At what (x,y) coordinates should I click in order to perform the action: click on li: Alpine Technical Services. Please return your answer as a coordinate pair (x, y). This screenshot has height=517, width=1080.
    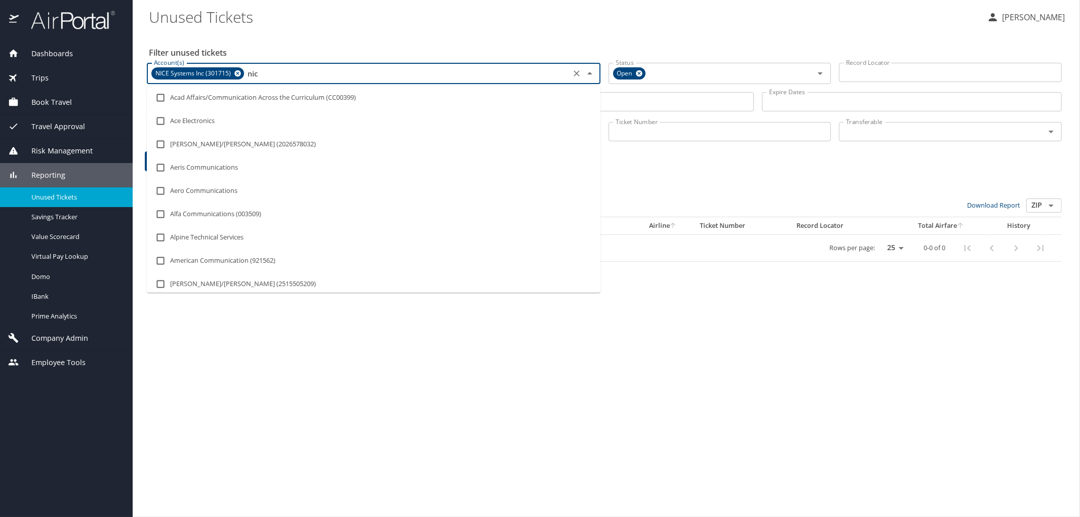
    Looking at the image, I should click on (374, 237).